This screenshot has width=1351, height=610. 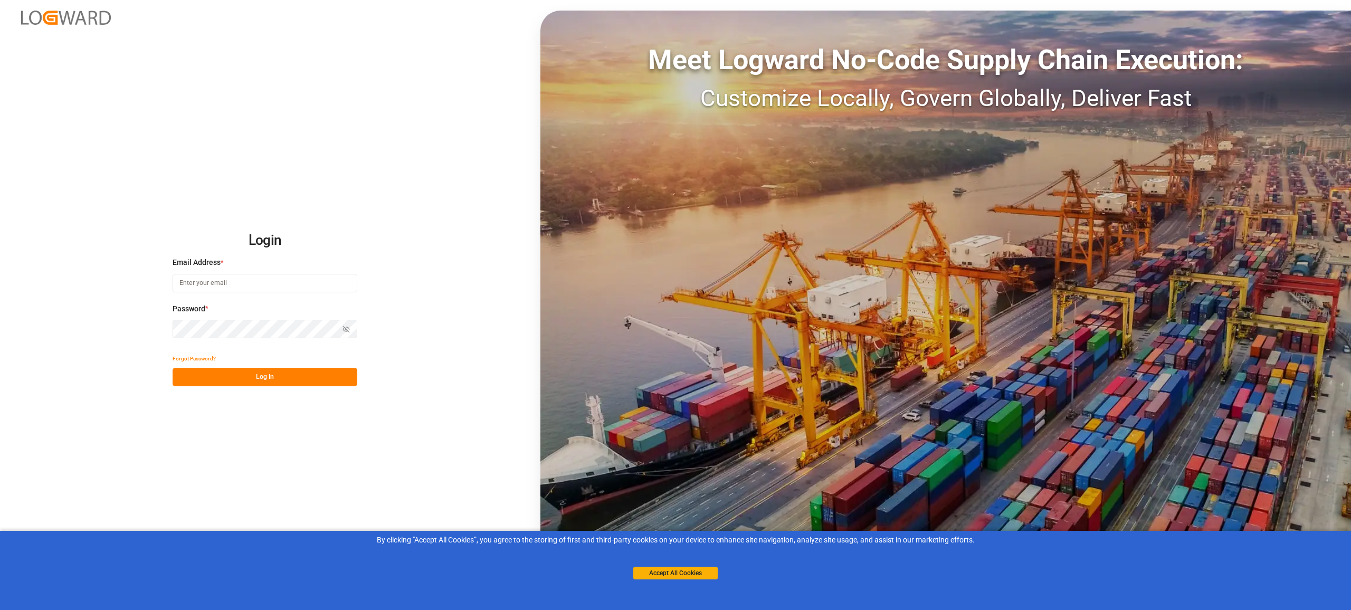 What do you see at coordinates (189, 309) in the screenshot?
I see `span: Password` at bounding box center [189, 309].